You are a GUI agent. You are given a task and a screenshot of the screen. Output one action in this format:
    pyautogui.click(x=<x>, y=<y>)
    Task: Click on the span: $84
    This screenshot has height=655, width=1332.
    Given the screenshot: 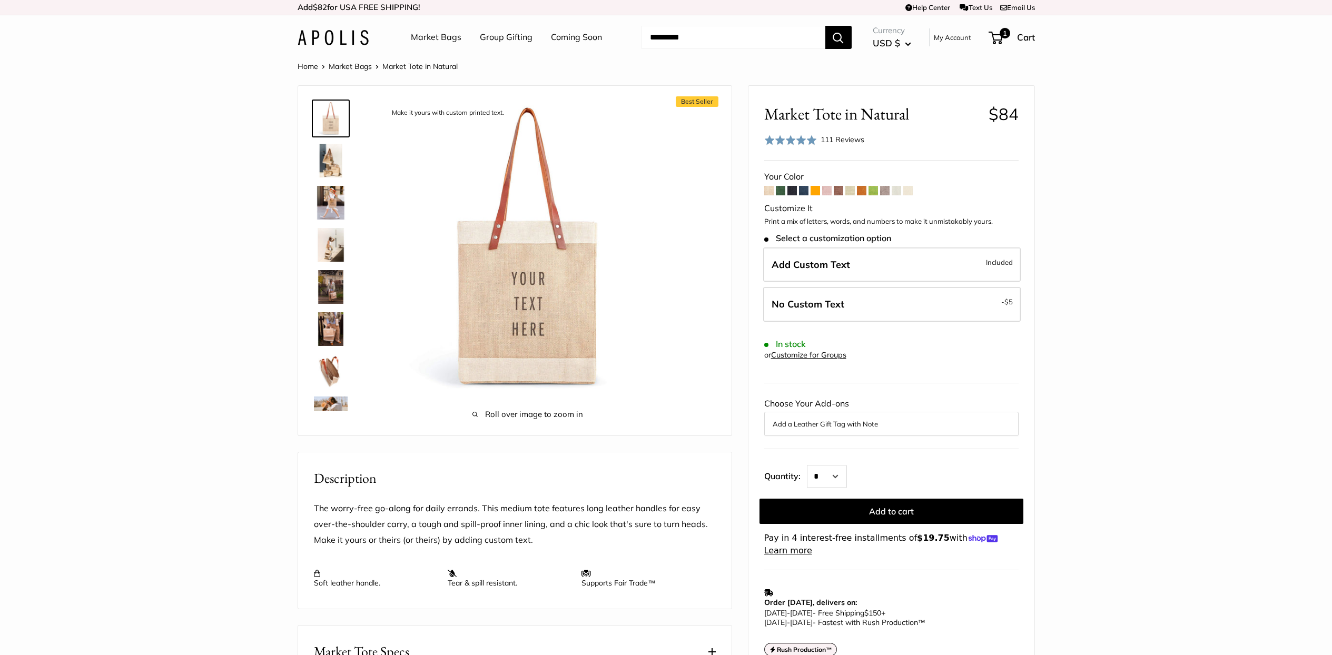 What is the action you would take?
    pyautogui.click(x=1003, y=114)
    